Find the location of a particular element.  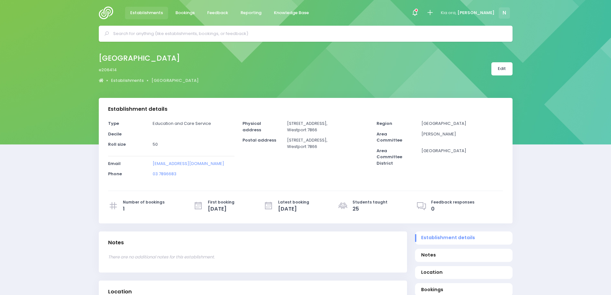

a: Notes is located at coordinates (463, 255).